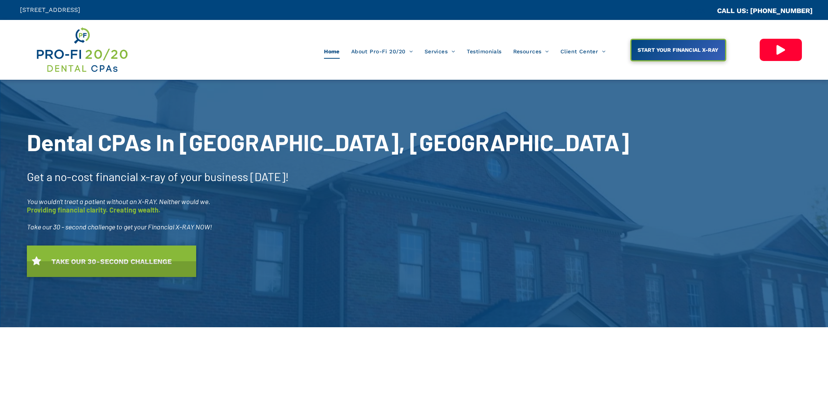 This screenshot has height=417, width=828. What do you see at coordinates (382, 51) in the screenshot?
I see `a: About Pro-Fi 20/20` at bounding box center [382, 51].